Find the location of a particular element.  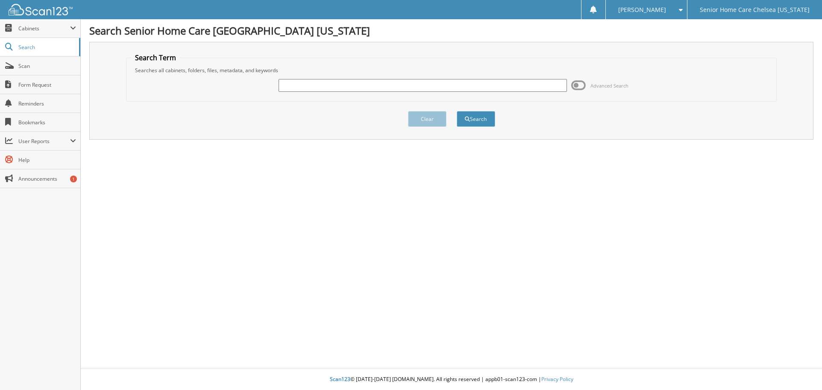

span: Announcements is located at coordinates (47, 179).